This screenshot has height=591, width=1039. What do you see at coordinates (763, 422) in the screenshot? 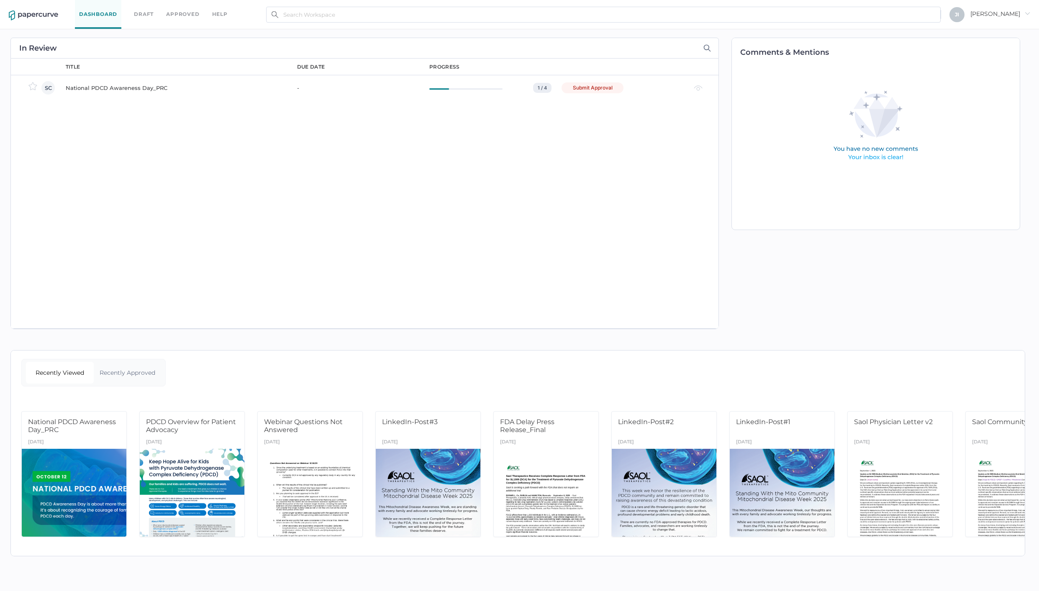
I see `span: LinkedIn-Post#1` at bounding box center [763, 422].